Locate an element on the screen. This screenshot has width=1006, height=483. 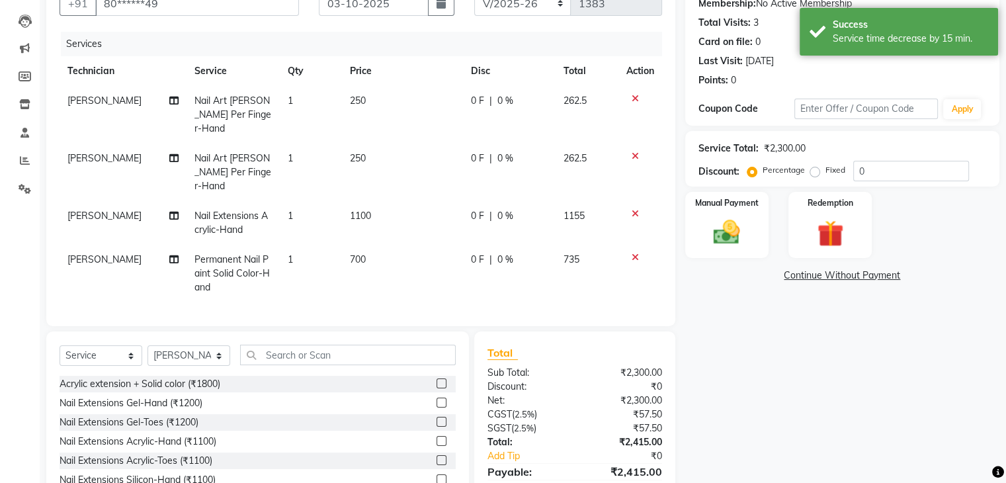
div: Nail Extensions Acrylic-Toes (₹1100) is located at coordinates (136, 460).